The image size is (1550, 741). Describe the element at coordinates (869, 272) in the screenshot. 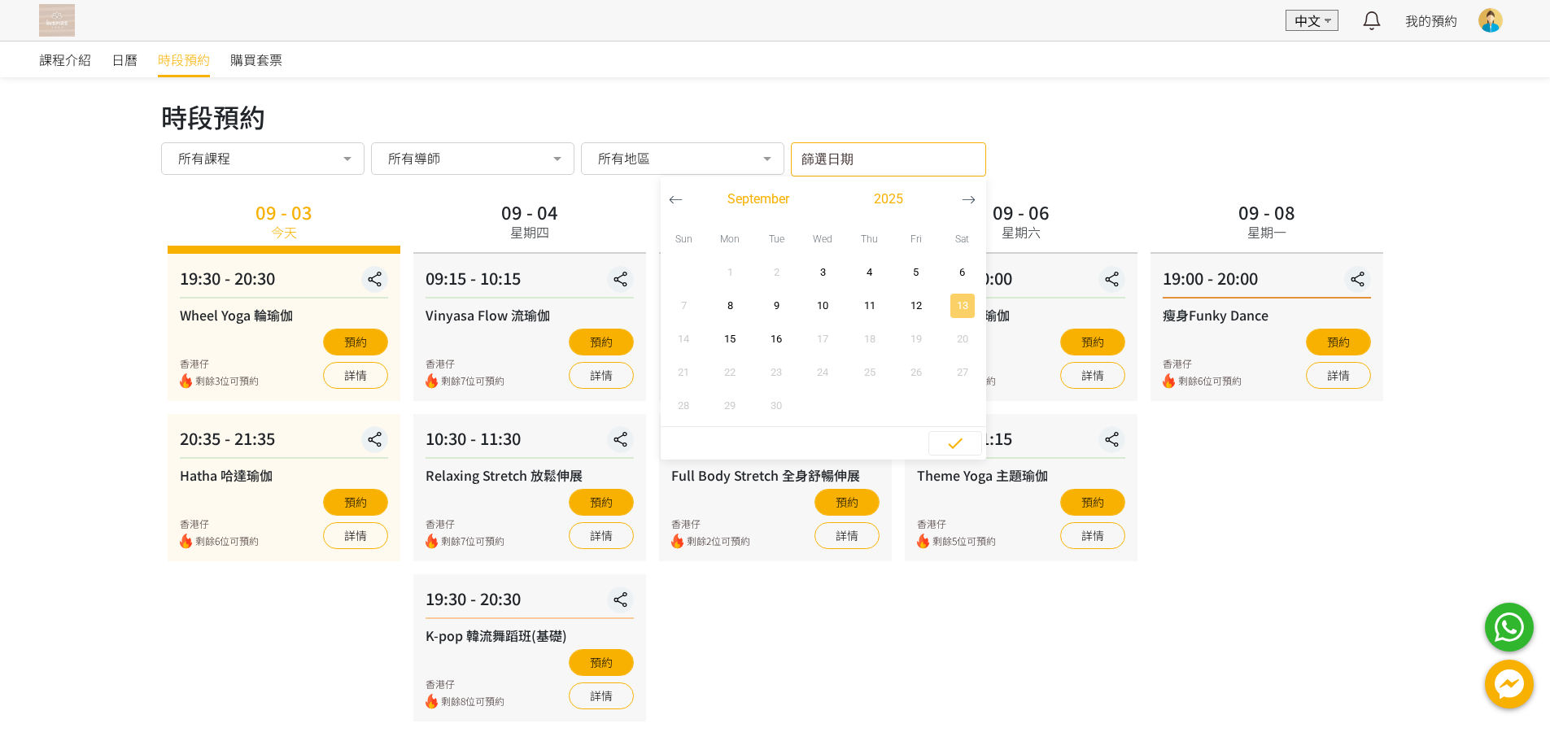

I see `button: 4` at that location.